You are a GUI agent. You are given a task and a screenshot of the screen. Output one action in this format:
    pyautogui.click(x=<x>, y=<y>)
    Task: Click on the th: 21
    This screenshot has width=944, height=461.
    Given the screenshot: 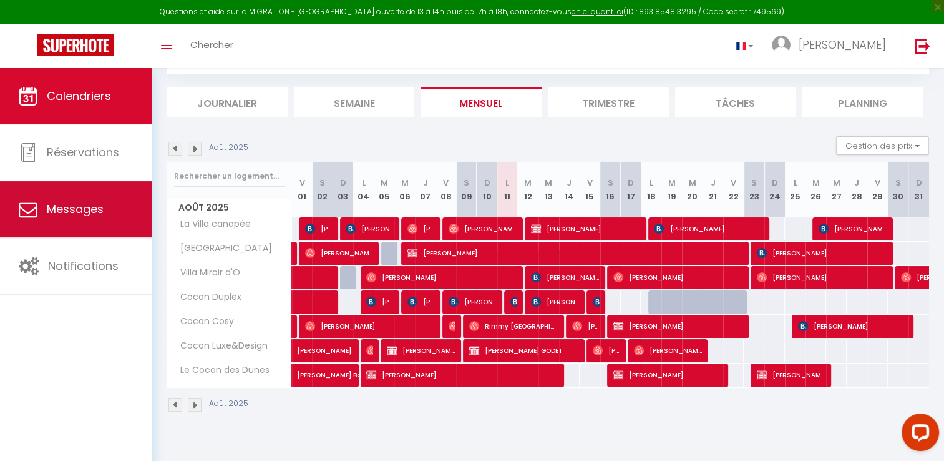 What is the action you would take?
    pyautogui.click(x=713, y=189)
    